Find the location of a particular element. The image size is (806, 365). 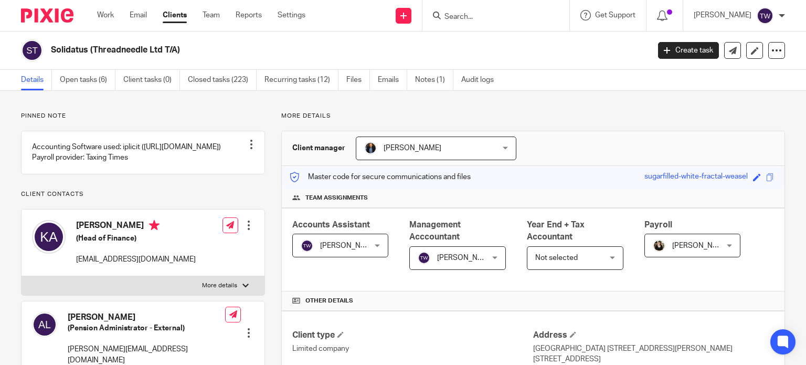

a: Closed tasks (223) is located at coordinates (222, 80).